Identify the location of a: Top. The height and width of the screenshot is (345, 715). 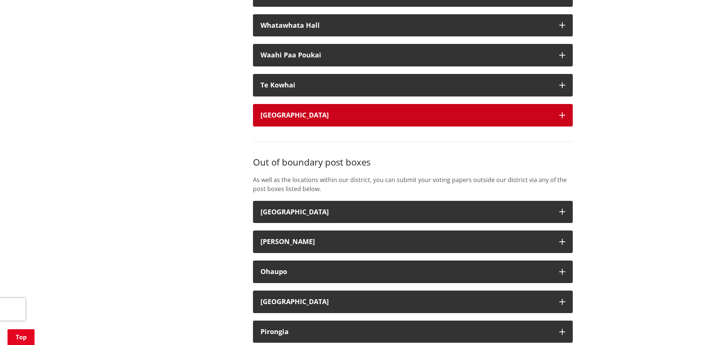
(21, 337).